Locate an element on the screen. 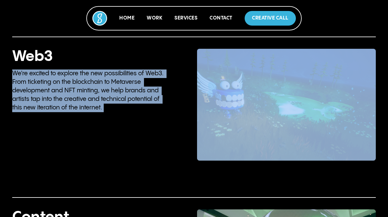 The image size is (388, 217). img: Socialure Logo is located at coordinates (100, 18).